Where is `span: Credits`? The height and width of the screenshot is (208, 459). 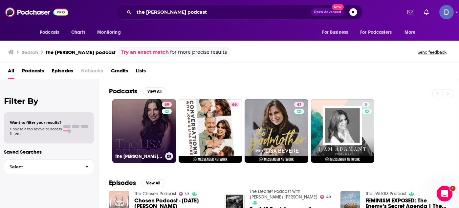
span: Credits is located at coordinates (119, 72).